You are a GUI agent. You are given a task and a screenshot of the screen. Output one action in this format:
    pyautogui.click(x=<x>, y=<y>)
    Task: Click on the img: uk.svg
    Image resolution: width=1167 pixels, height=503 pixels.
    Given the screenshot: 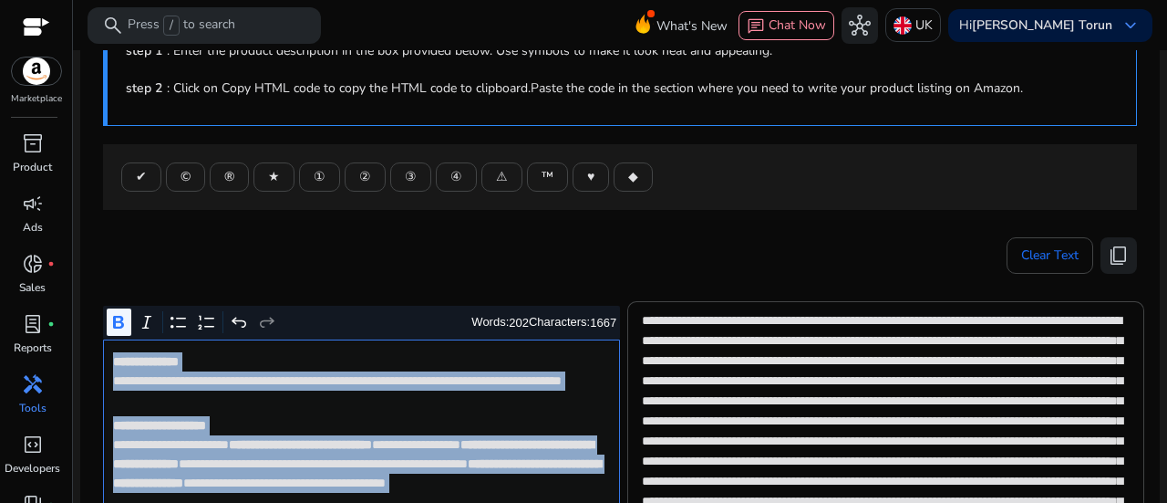 What is the action you would take?
    pyautogui.click(x=903, y=26)
    